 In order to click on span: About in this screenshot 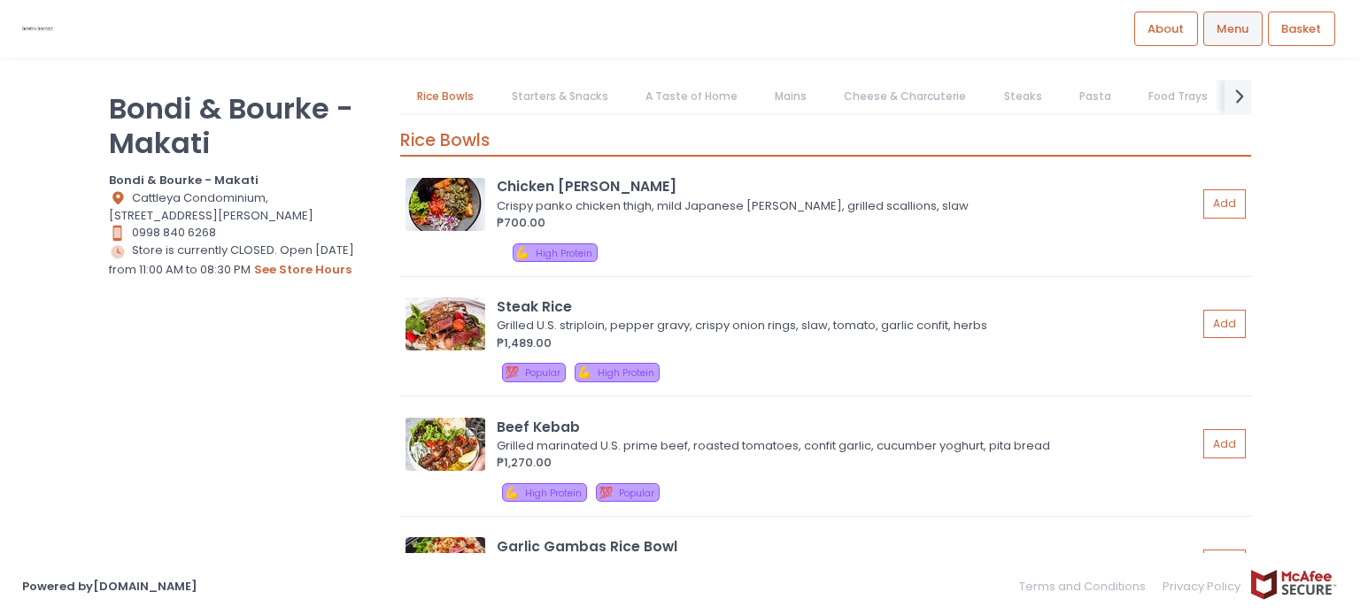, I will do `click(1165, 29)`.